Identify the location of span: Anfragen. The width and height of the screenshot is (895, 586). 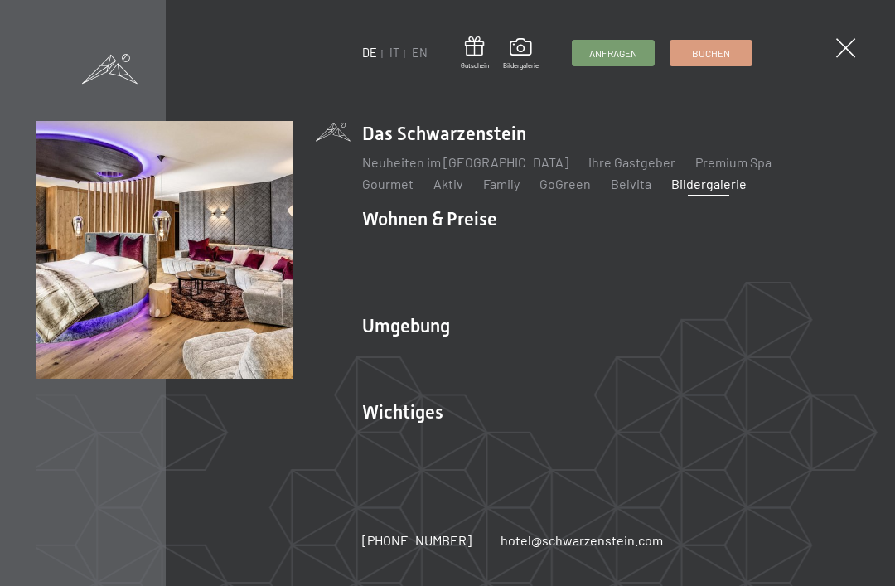
(613, 53).